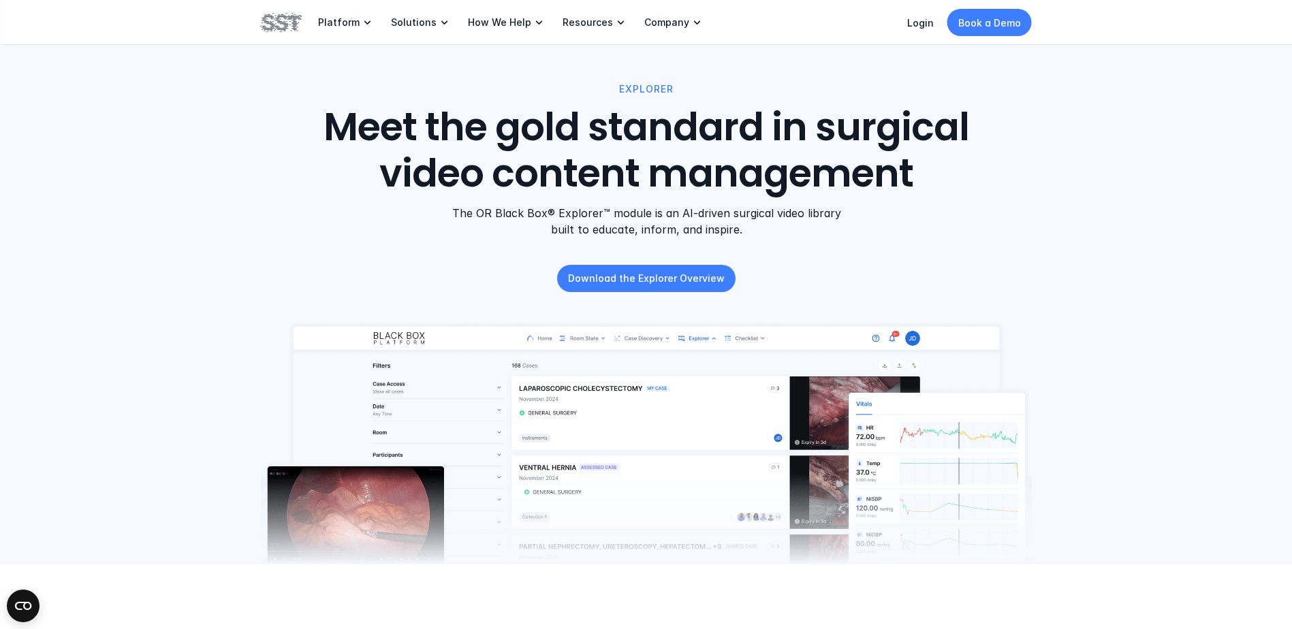 This screenshot has width=1292, height=629. Describe the element at coordinates (281, 22) in the screenshot. I see `img: SST logo` at that location.